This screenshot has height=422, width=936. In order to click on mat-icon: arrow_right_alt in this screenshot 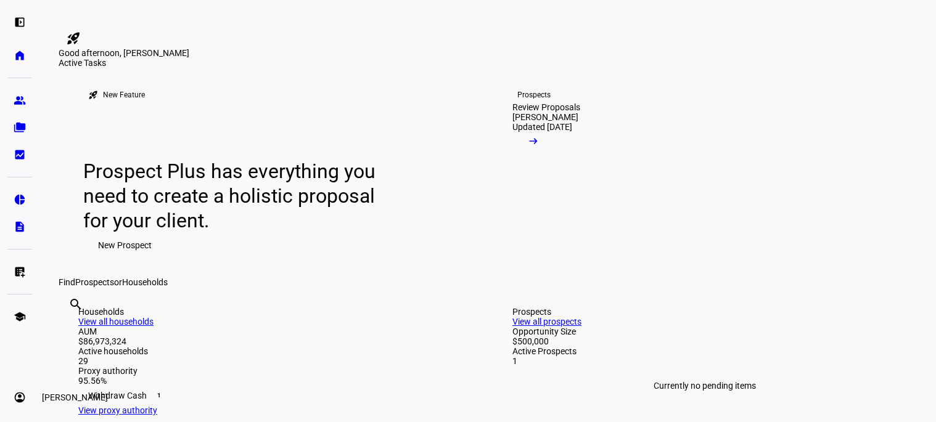, I will do `click(533, 141)`.